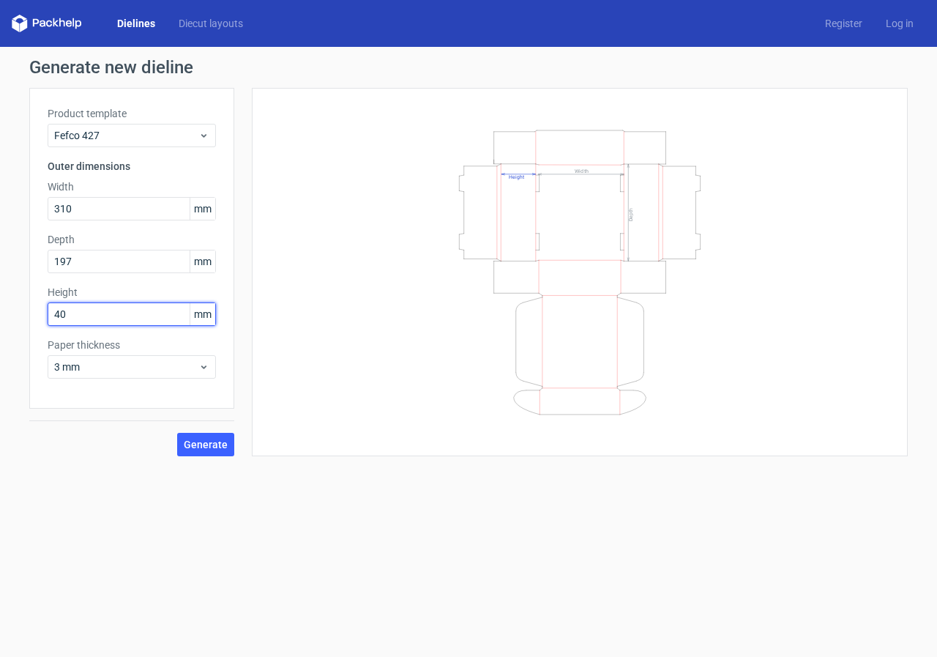 This screenshot has height=657, width=937. What do you see at coordinates (900, 23) in the screenshot?
I see `a: Log in` at bounding box center [900, 23].